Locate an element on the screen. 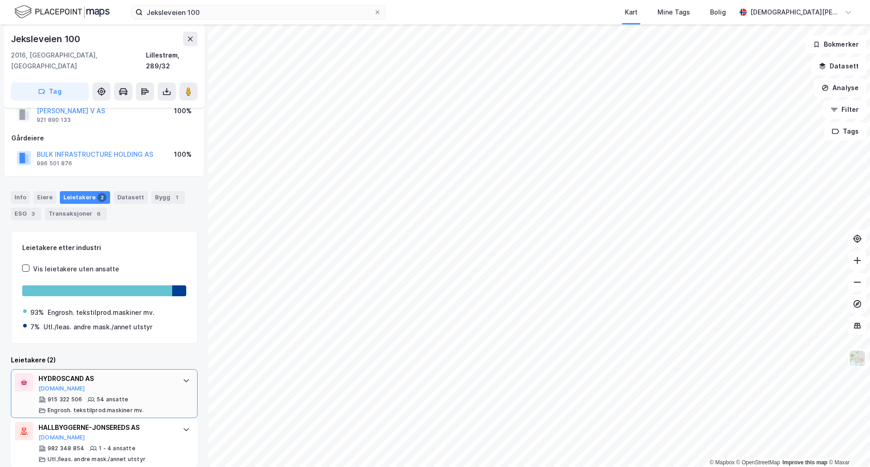  div: Jeksleveien 100 is located at coordinates (46, 39).